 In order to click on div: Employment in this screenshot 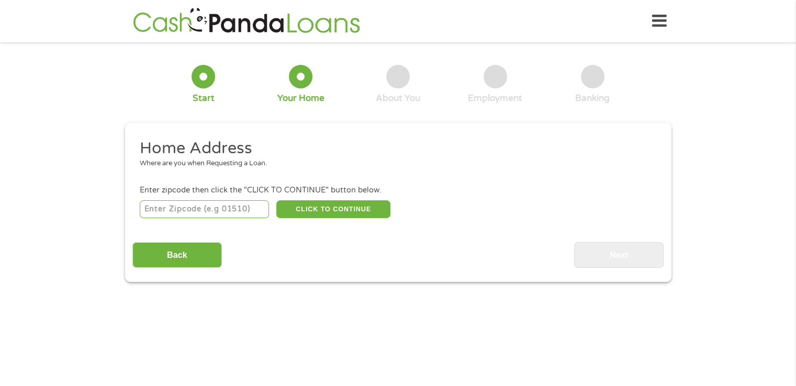, I will do `click(495, 98)`.